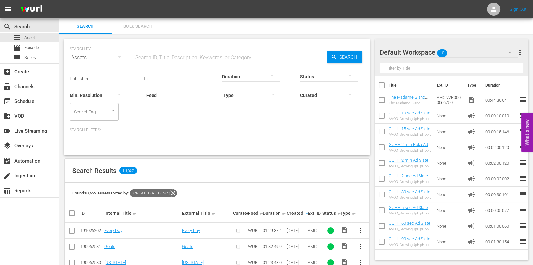 The width and height of the screenshot is (533, 265). I want to click on a: GUHH 90 sec Ad Slate, so click(409, 239).